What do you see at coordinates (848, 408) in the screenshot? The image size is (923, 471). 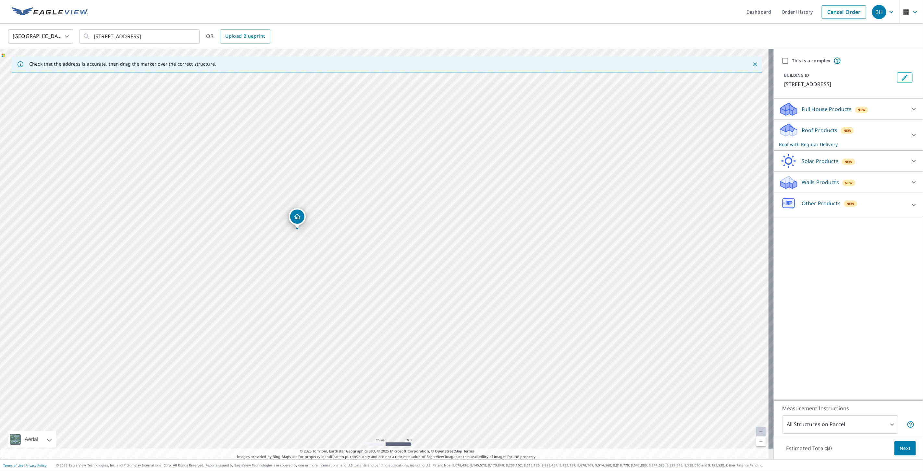 I see `p: Measurement Instructions` at bounding box center [848, 408].